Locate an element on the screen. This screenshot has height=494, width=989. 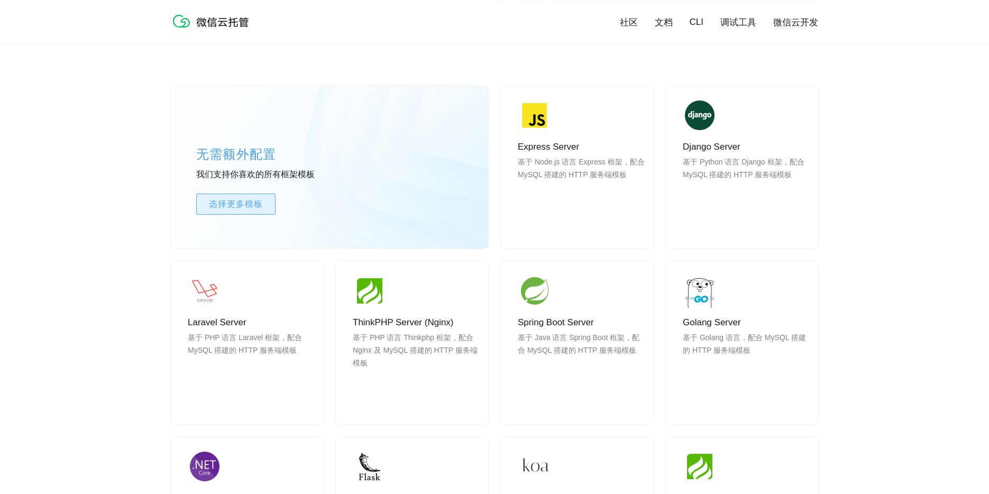
p: 无需额外配置 is located at coordinates (276, 154).